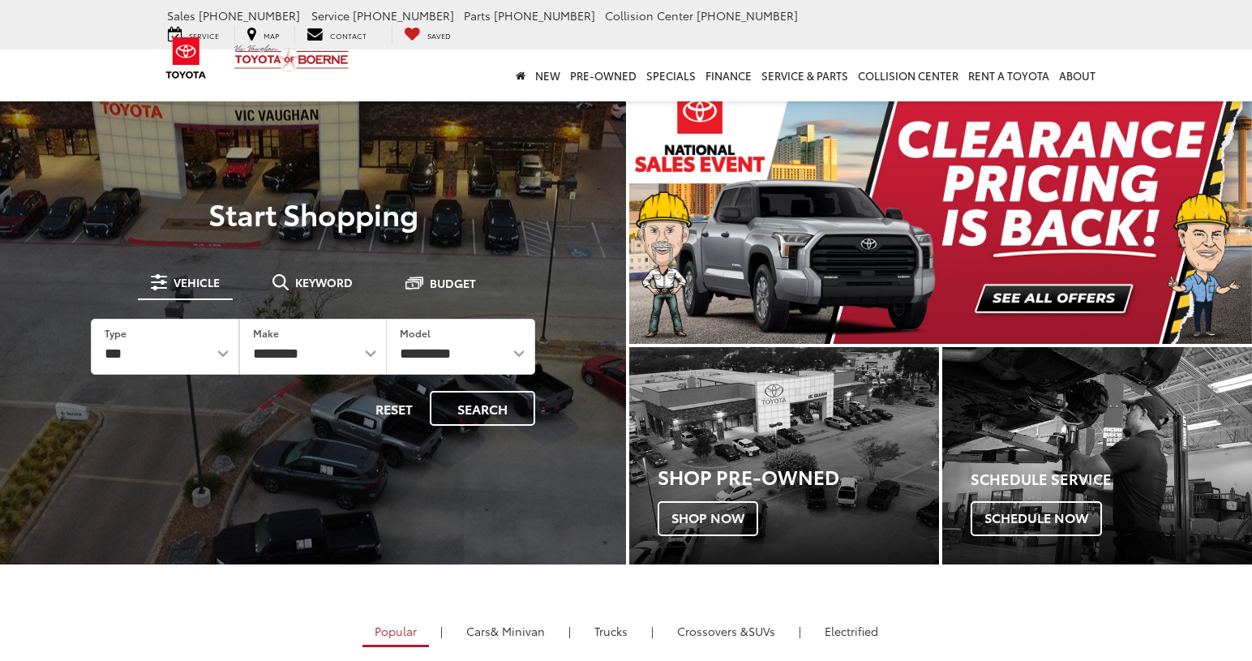 The width and height of the screenshot is (1252, 661). I want to click on span: Budget, so click(453, 283).